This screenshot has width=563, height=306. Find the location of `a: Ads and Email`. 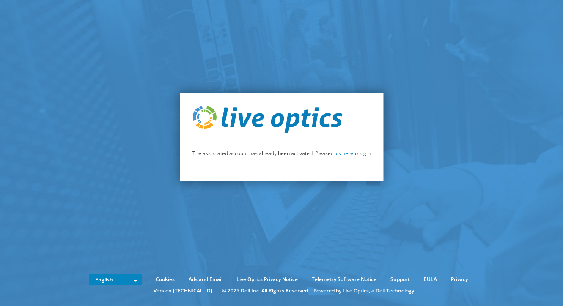

a: Ads and Email is located at coordinates (205, 279).